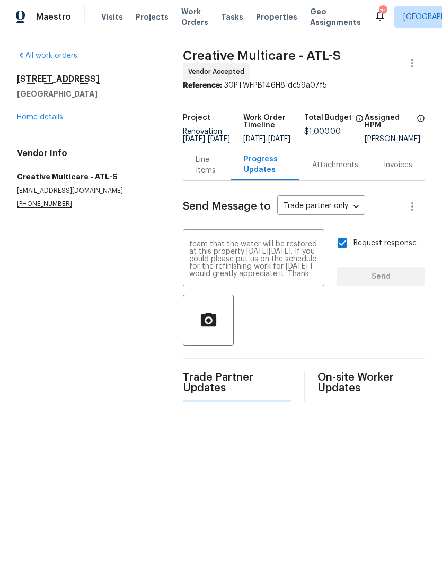  What do you see at coordinates (383, 12) in the screenshot?
I see `div: 71` at bounding box center [383, 12].